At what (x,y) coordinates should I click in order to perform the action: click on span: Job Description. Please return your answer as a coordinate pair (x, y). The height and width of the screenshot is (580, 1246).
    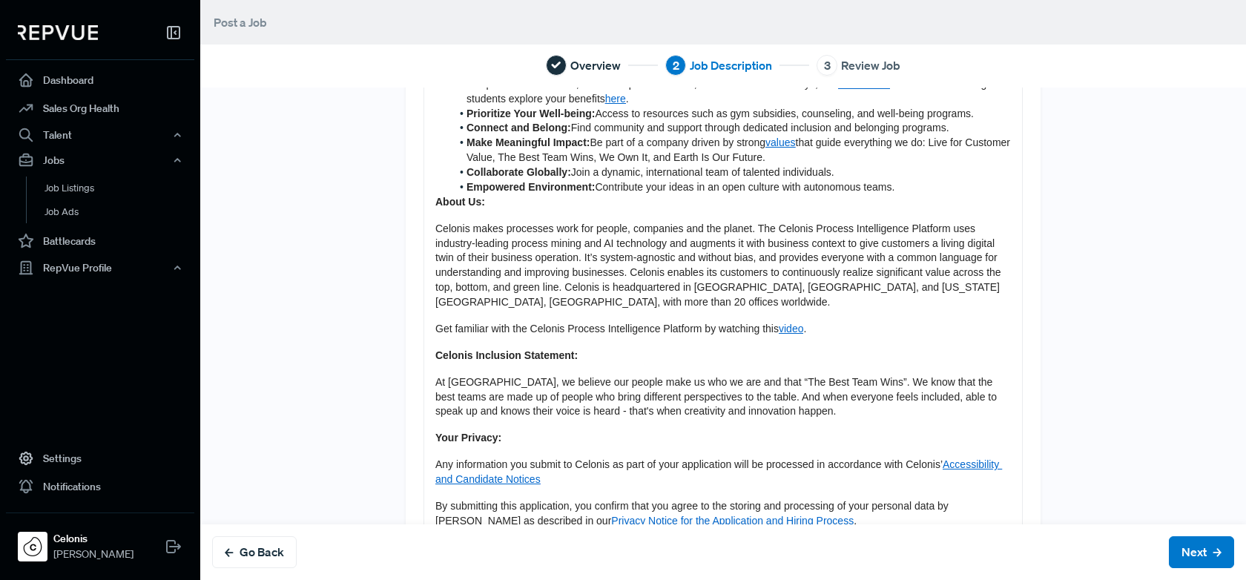
    Looking at the image, I should click on (731, 65).